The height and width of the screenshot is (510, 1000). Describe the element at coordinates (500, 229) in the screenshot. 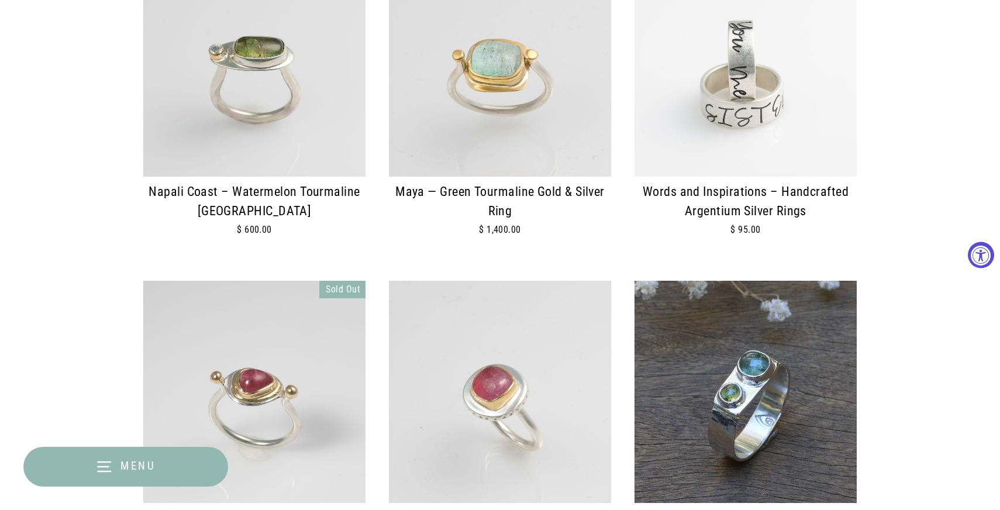

I see `span: $ 1,400.00` at that location.